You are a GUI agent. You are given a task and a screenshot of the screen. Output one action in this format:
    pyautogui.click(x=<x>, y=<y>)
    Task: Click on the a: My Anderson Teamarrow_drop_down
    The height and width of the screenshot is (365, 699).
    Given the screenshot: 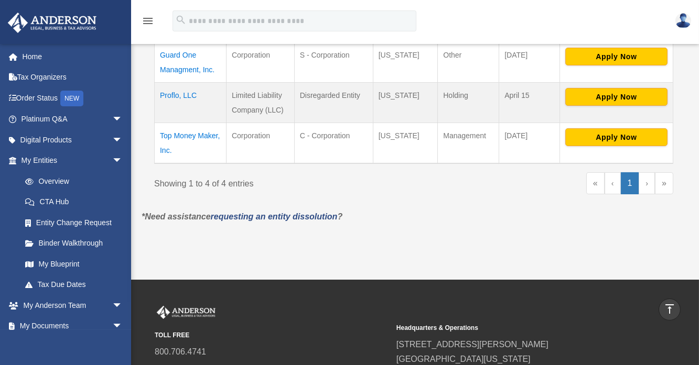 What is the action you would take?
    pyautogui.click(x=73, y=306)
    